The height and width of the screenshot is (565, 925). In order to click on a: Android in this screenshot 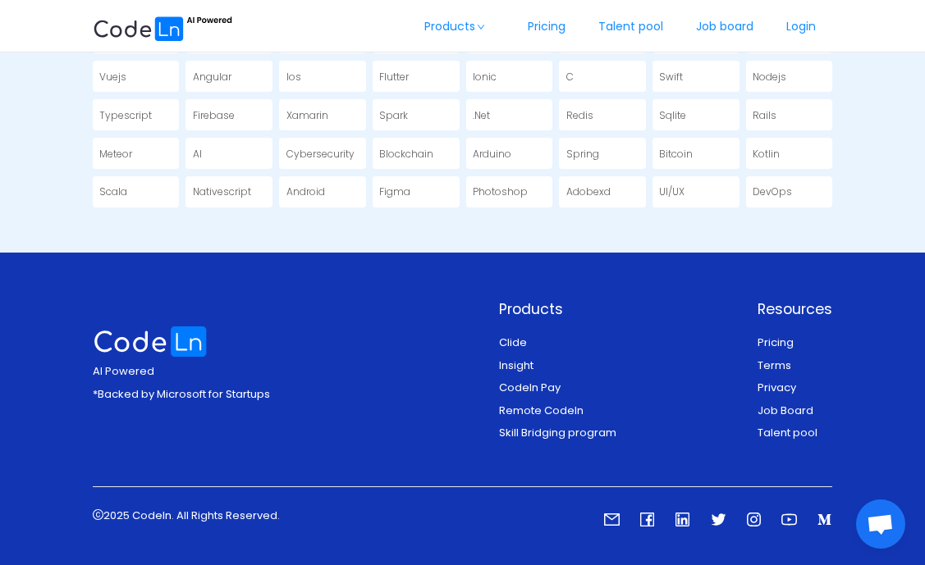, I will do `click(322, 192)`.